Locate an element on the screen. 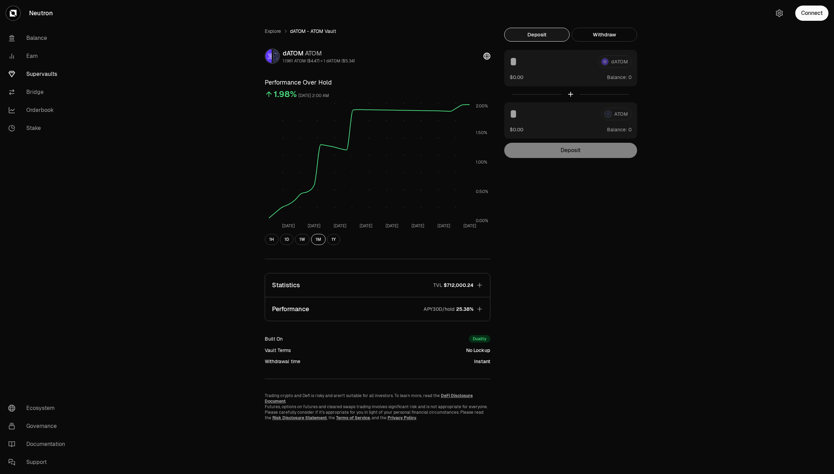 The height and width of the screenshot is (474, 834). tspan: 0.50% is located at coordinates (482, 191).